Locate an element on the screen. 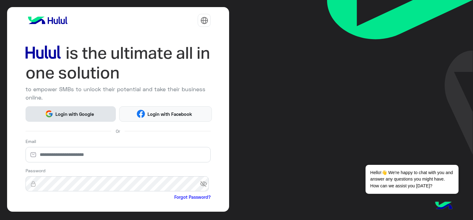  img: email is located at coordinates (33, 155).